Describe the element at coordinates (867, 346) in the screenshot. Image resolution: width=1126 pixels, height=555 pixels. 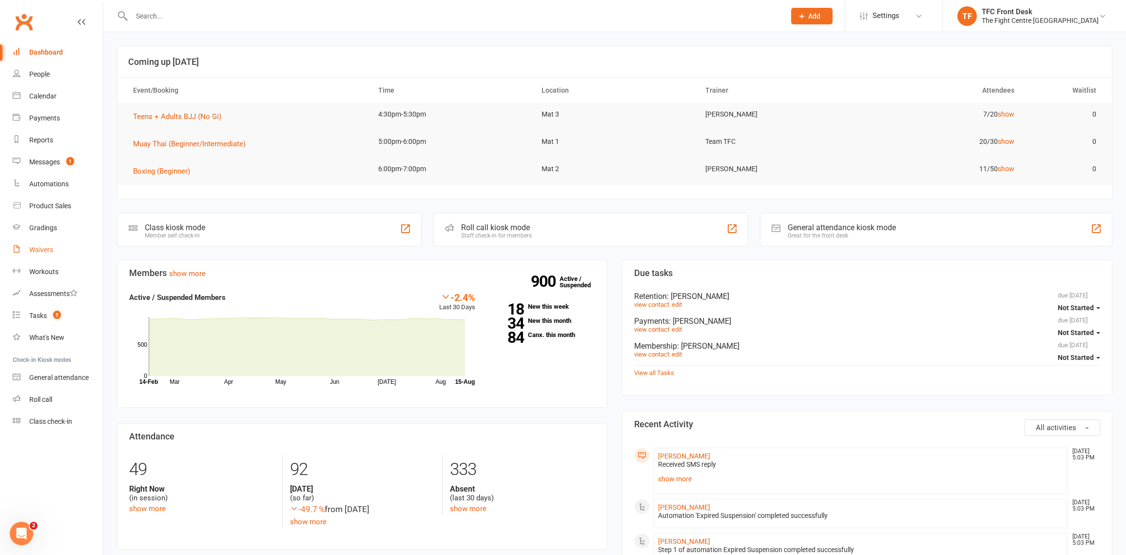
I see `div: Membership` at that location.